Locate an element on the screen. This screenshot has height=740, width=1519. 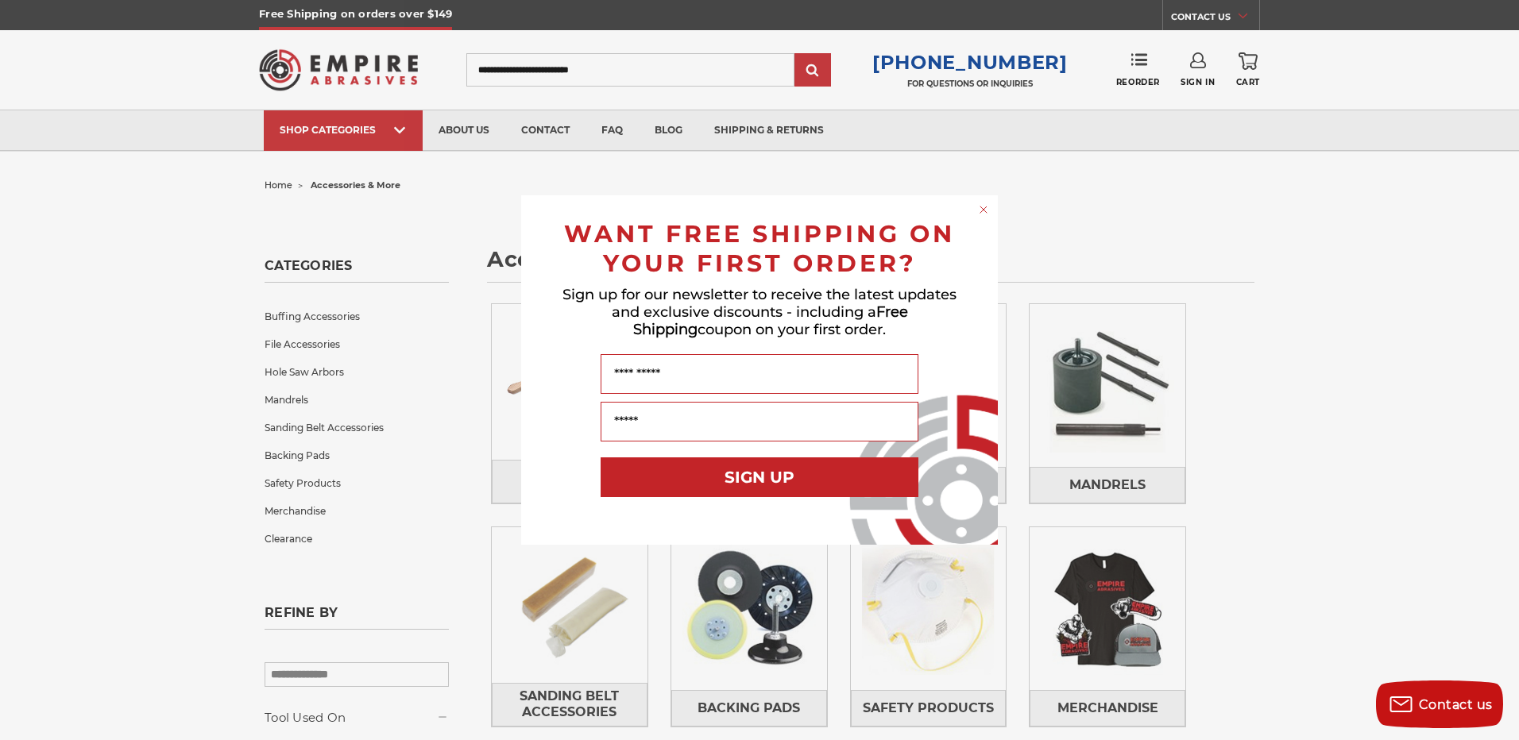
button: SIGN UP is located at coordinates (760, 477).